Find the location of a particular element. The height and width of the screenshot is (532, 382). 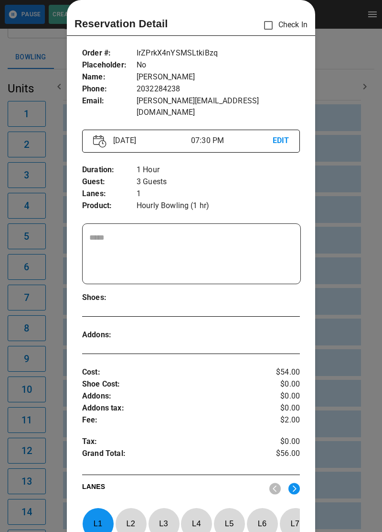

p: 1 is located at coordinates (218, 194).